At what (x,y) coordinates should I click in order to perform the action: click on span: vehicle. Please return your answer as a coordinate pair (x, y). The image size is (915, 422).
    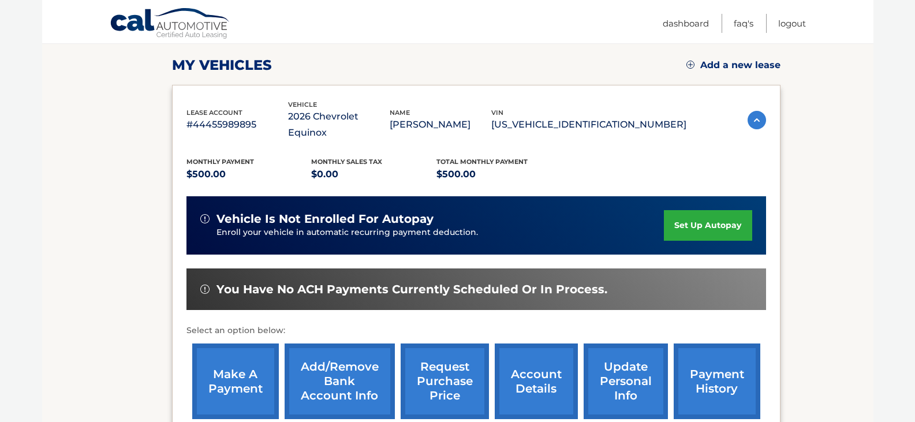
    Looking at the image, I should click on (302, 104).